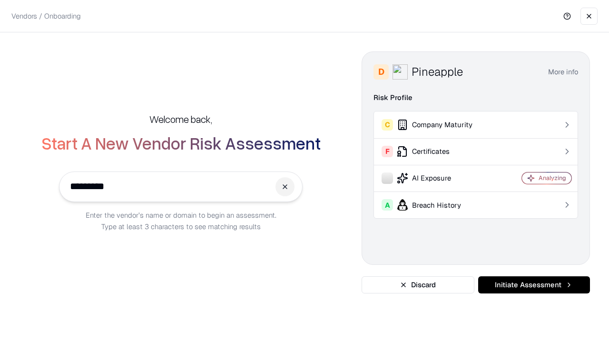 This screenshot has width=609, height=343. Describe the element at coordinates (438, 125) in the screenshot. I see `div: Company Maturity` at that location.